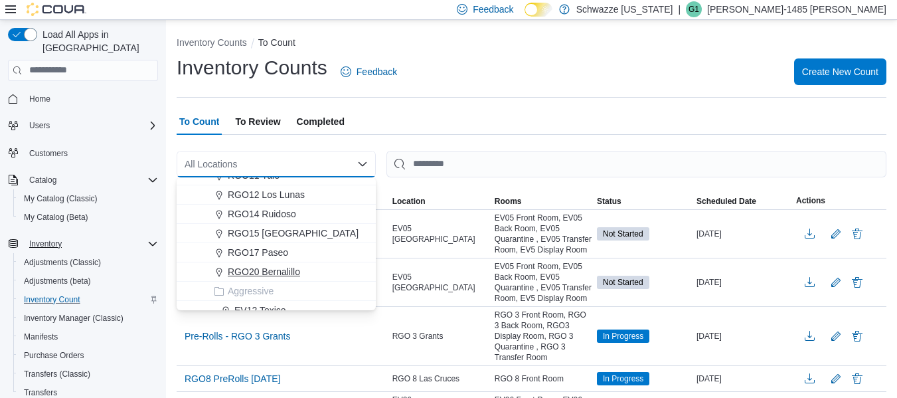 Image resolution: width=897 pixels, height=398 pixels. I want to click on button: Inventory Manager (Classic), so click(88, 318).